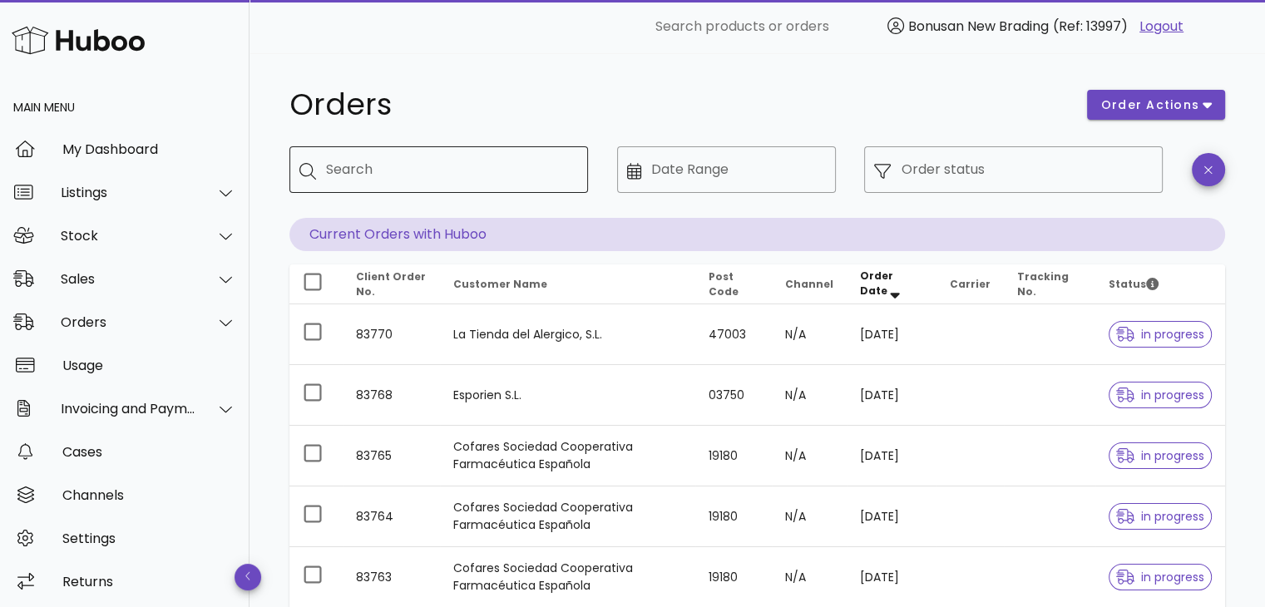 Image resolution: width=1265 pixels, height=607 pixels. Describe the element at coordinates (391, 285) in the screenshot. I see `th: Client Order No.` at that location.